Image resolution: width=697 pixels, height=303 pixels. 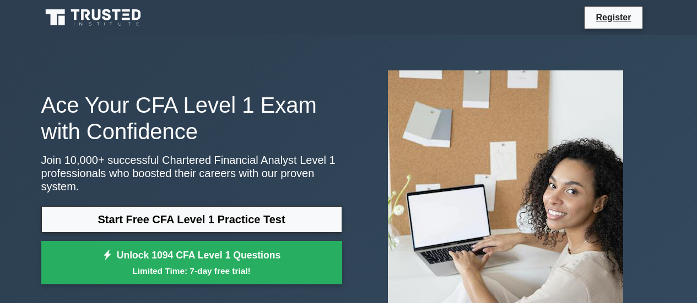 I want to click on a: Register, so click(x=613, y=17).